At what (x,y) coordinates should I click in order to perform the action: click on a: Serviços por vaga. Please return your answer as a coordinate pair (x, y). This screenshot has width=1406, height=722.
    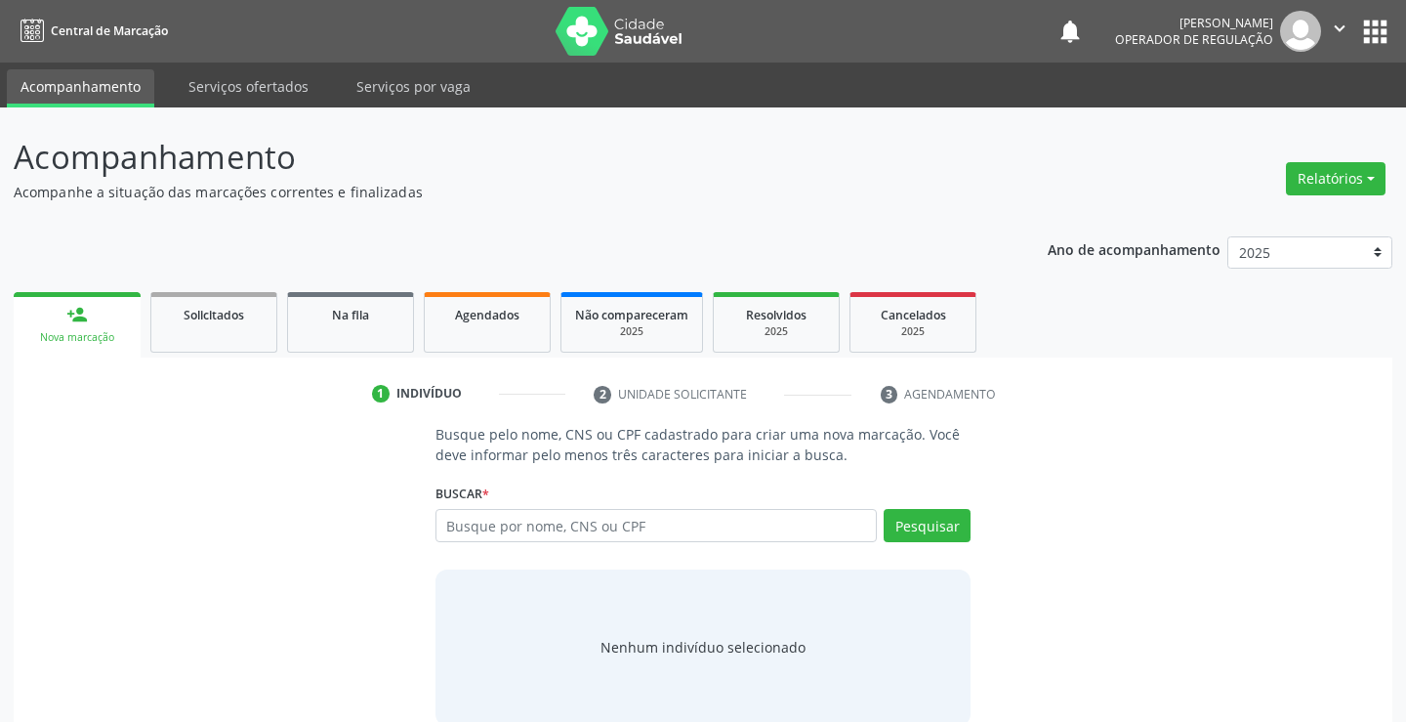
    Looking at the image, I should click on (413, 86).